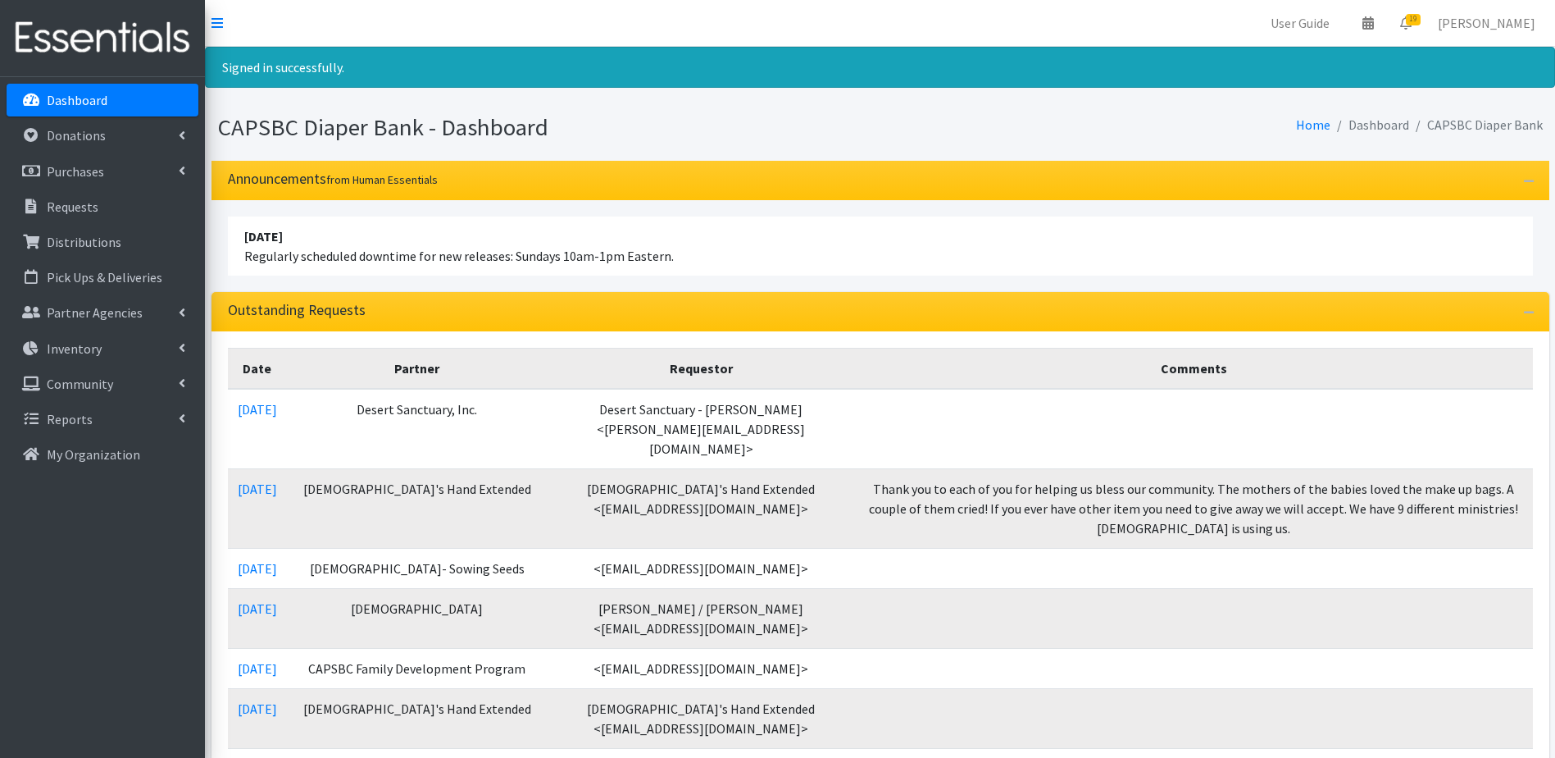  What do you see at coordinates (104, 277) in the screenshot?
I see `p: Pick Ups & Deliveries` at bounding box center [104, 277].